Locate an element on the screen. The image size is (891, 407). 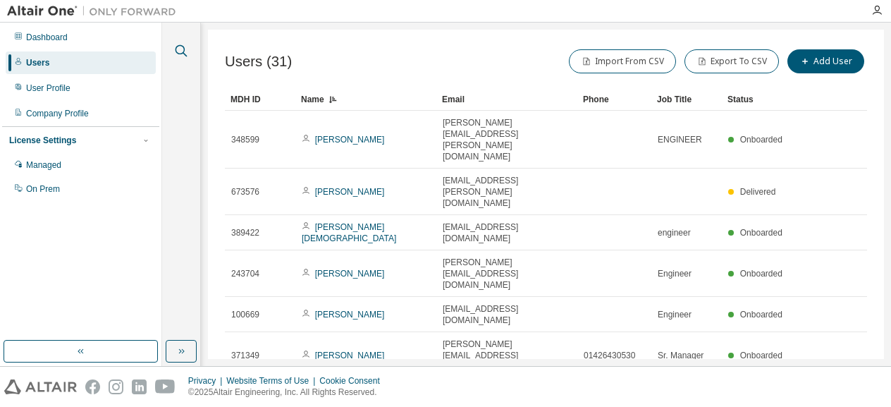
img: instagram.svg is located at coordinates (116, 386).